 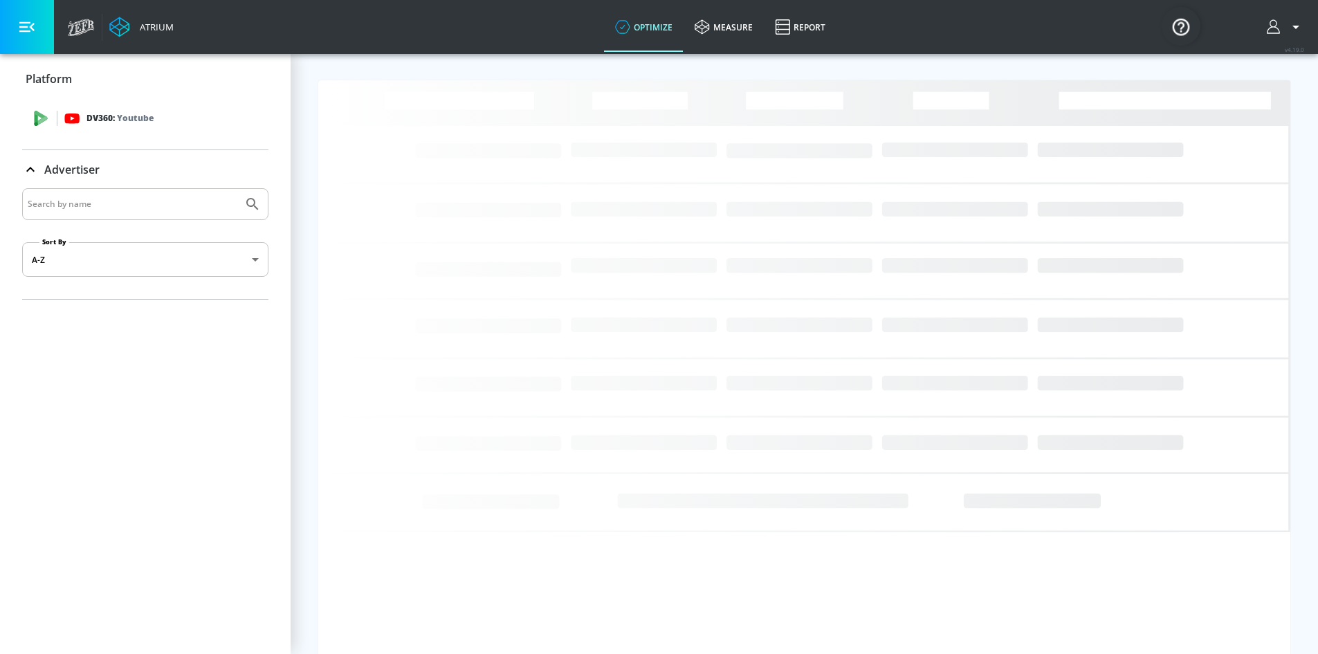 I want to click on div: DV360: Youtube, so click(x=145, y=118).